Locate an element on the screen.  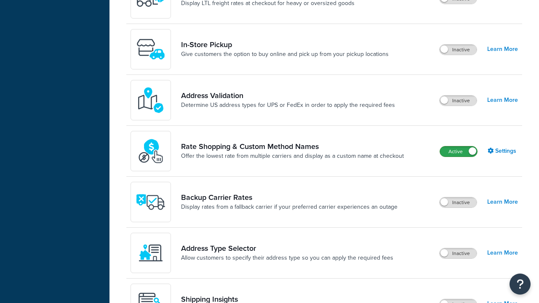
img: wNXZ4XiVfOSSwAAAABJRU5ErkJggg== is located at coordinates (151, 253).